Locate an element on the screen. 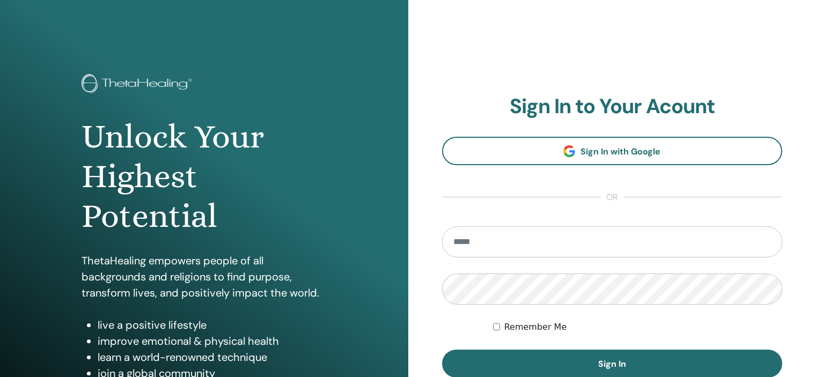 This screenshot has width=816, height=377. li: improve emotional & physical health is located at coordinates (212, 341).